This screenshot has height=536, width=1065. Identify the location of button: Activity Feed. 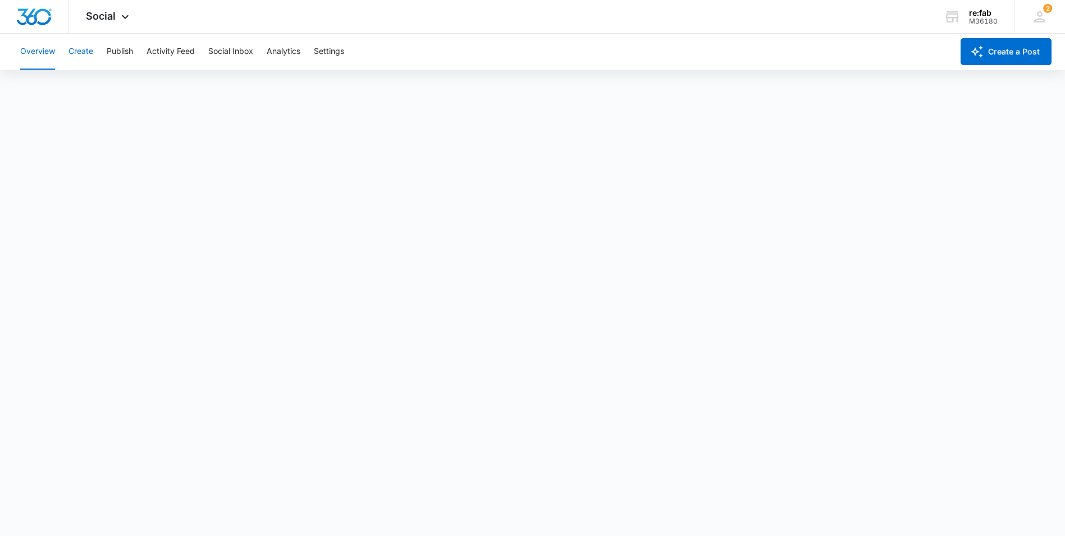
(171, 52).